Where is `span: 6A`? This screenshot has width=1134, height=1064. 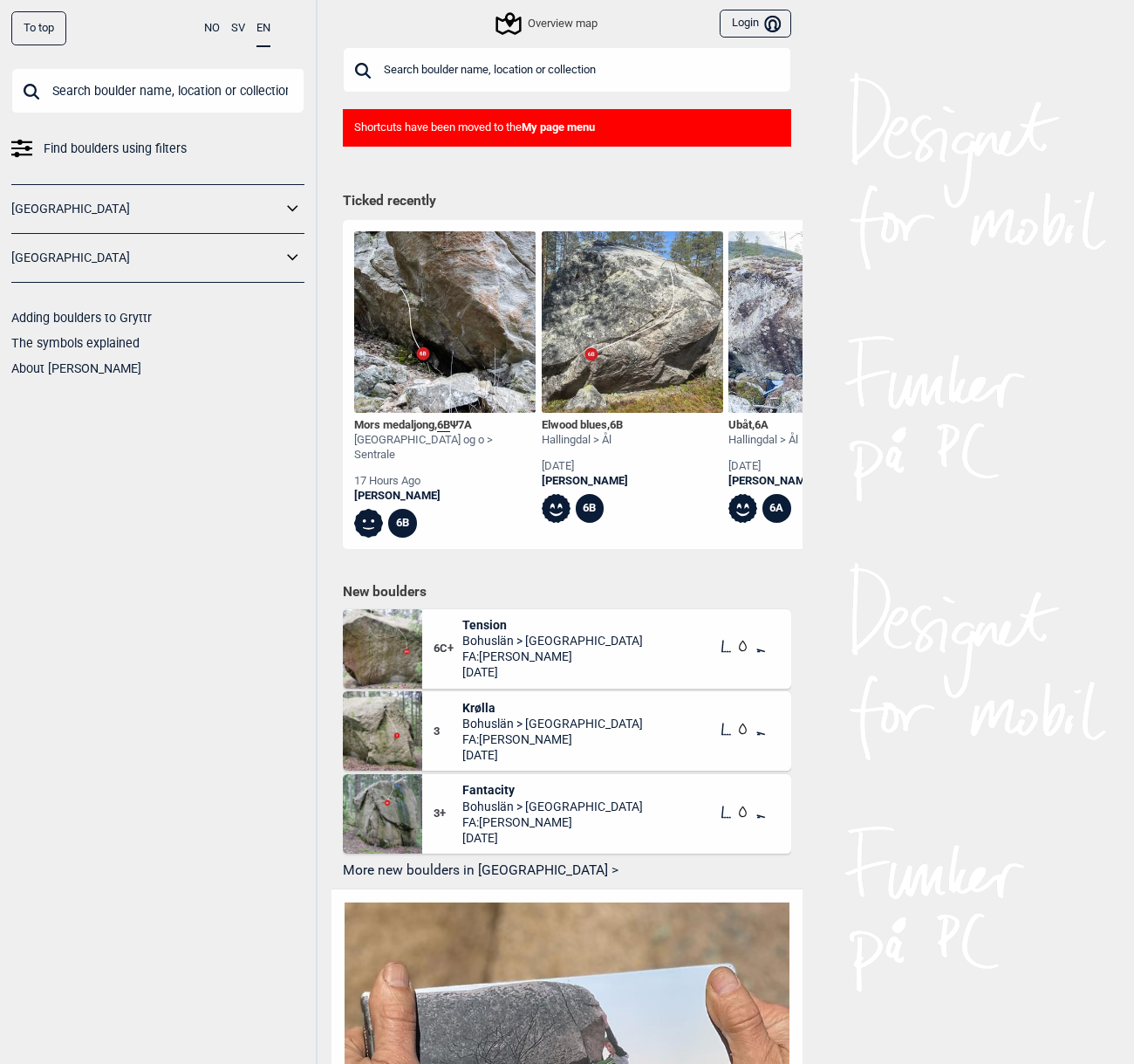 span: 6A is located at coordinates (762, 424).